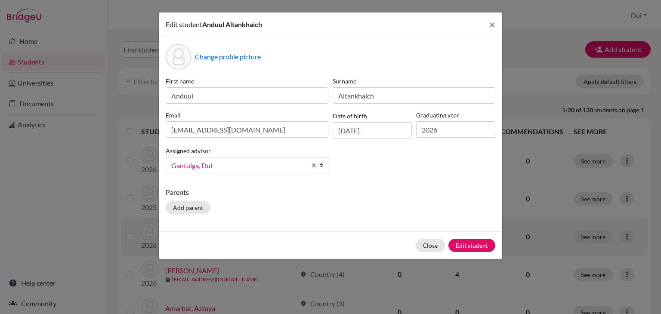 The width and height of the screenshot is (661, 314). What do you see at coordinates (179, 57) in the screenshot?
I see `div: Profile picture` at bounding box center [179, 57].